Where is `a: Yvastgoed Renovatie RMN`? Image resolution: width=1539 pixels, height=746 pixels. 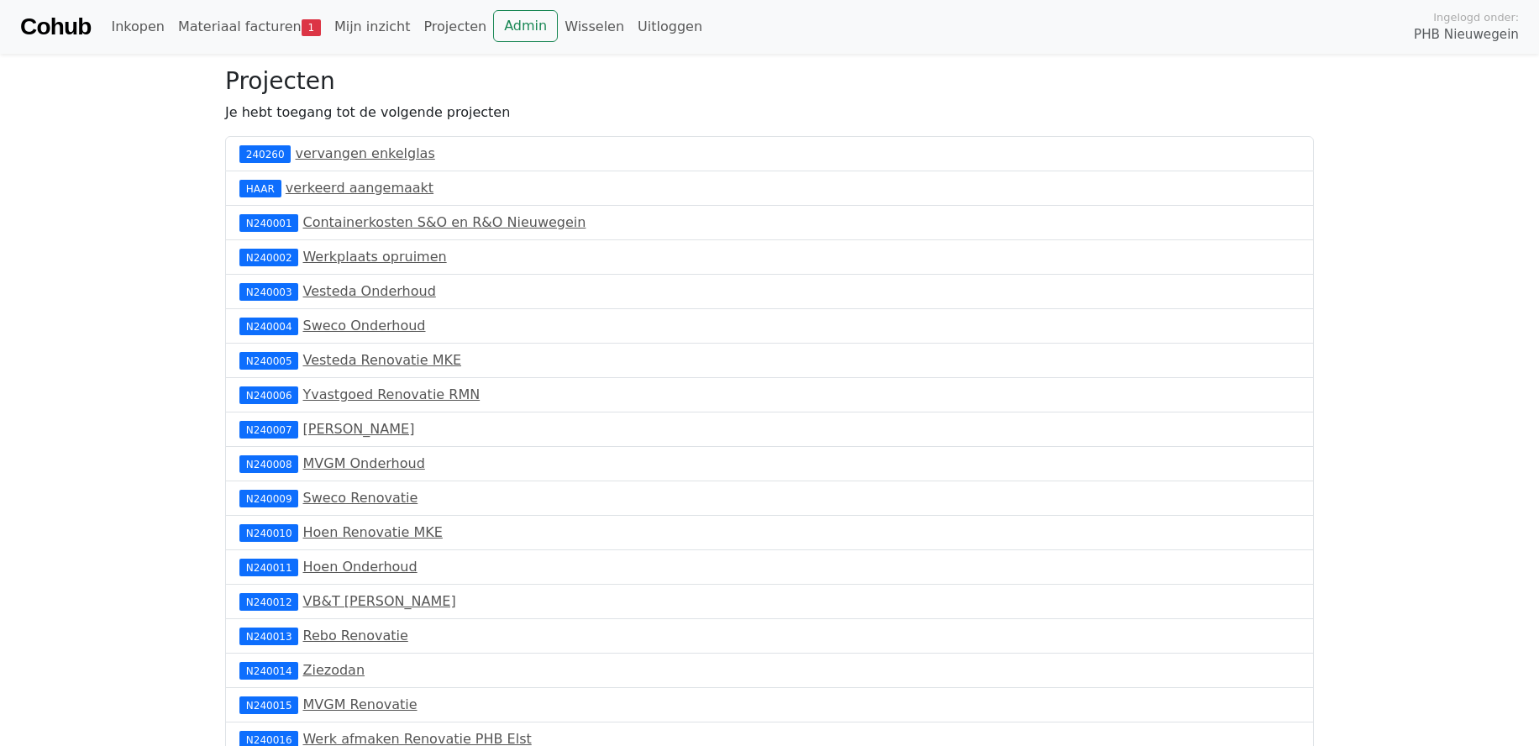 a: Yvastgoed Renovatie RMN is located at coordinates (391, 394).